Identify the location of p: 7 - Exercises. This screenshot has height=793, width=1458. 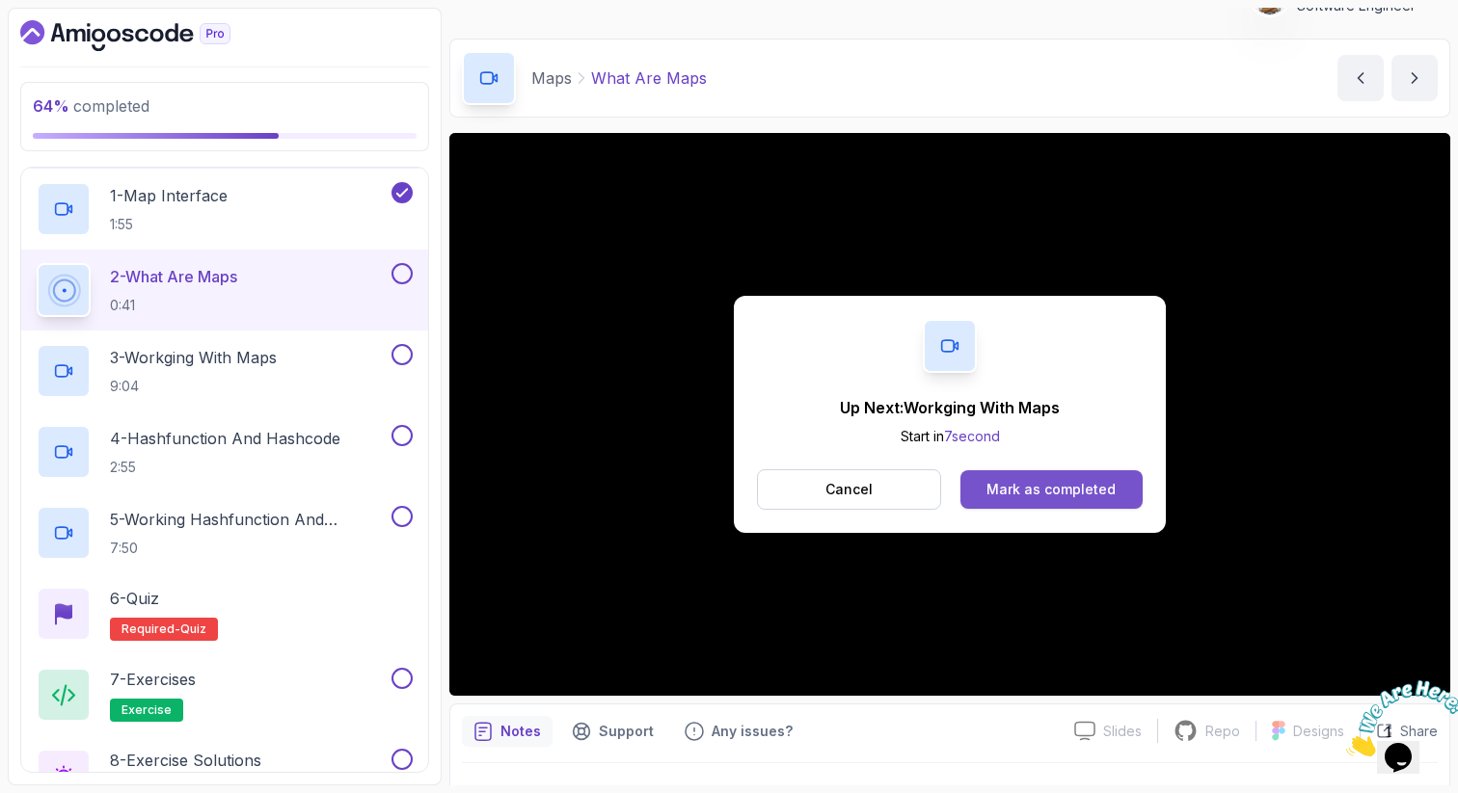
(152, 680).